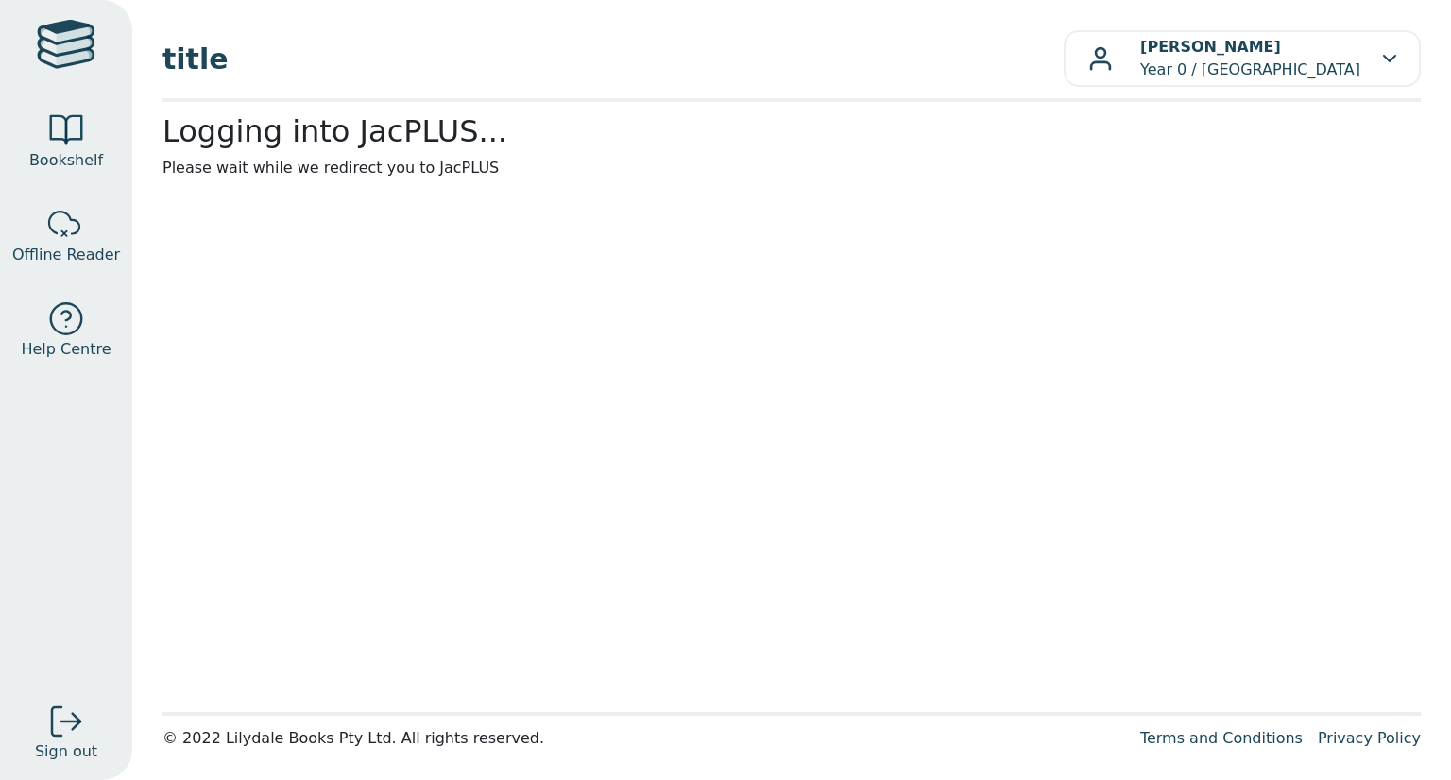  Describe the element at coordinates (66, 752) in the screenshot. I see `span: Sign out` at that location.